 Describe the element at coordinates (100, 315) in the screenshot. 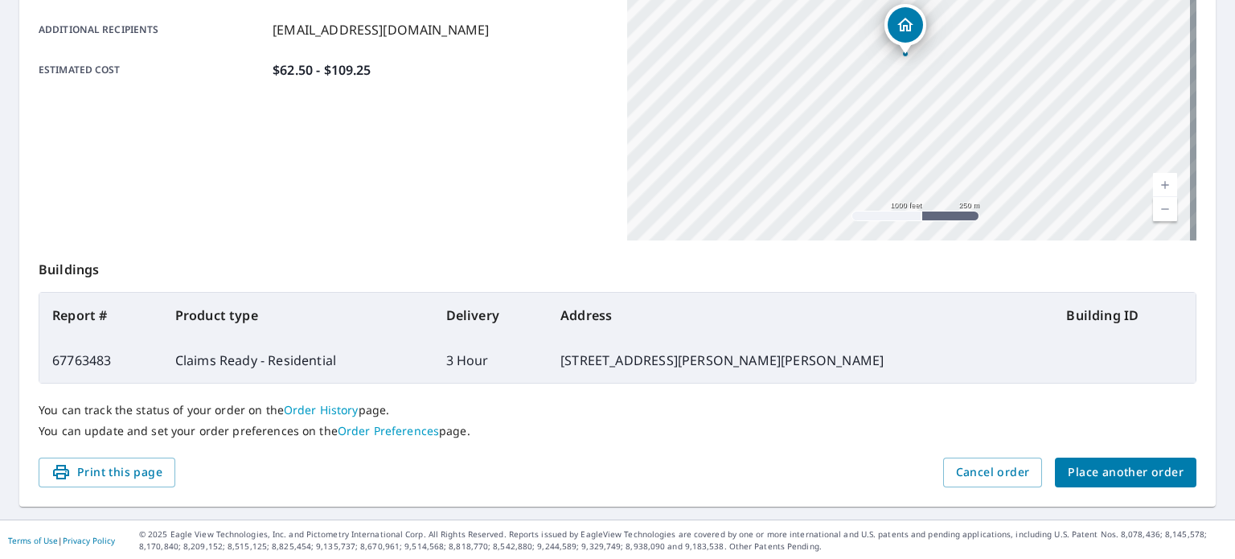

I see `th: Report #` at that location.